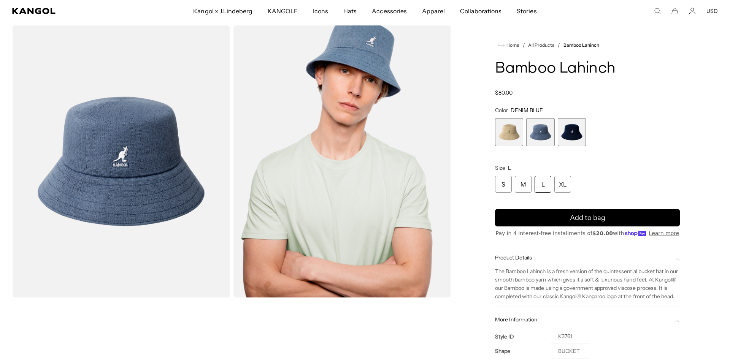  Describe the element at coordinates (543, 184) in the screenshot. I see `div: L` at that location.